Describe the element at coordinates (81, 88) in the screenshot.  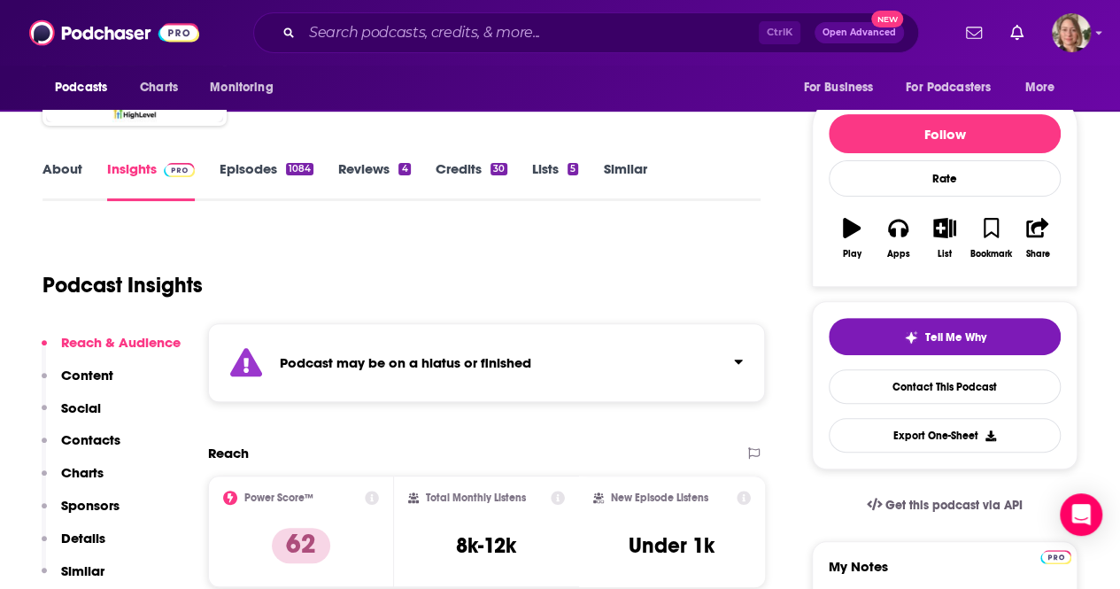
I see `span: Podcasts` at that location.